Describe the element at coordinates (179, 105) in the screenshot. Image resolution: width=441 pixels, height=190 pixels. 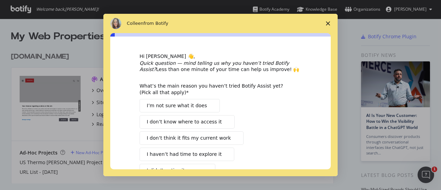
I see `button: I’m not sure what it does` at that location.